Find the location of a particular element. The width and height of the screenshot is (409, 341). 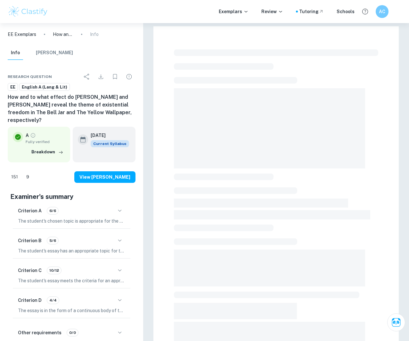

h6: Criterion A is located at coordinates (30, 211).